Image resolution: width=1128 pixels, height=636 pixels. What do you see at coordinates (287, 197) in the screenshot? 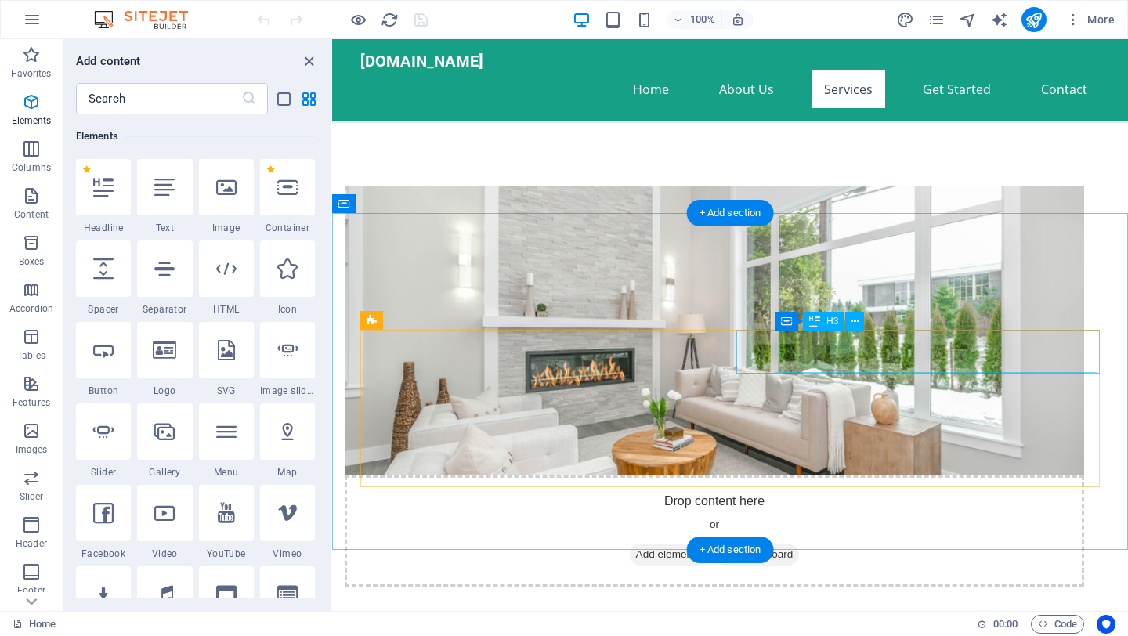
I see `div: Container` at bounding box center [287, 197].